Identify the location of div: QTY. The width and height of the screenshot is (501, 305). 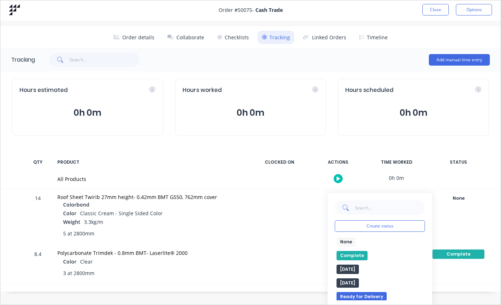
(38, 162).